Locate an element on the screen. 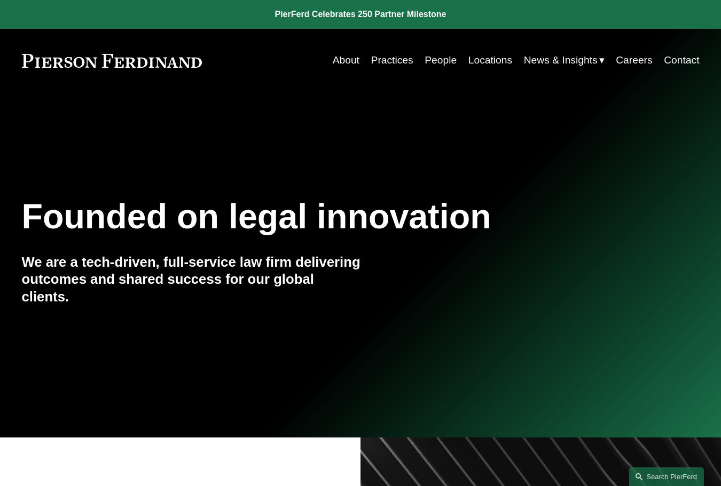 This screenshot has width=721, height=486. h4: We are a tech-driven, full-service law firm delivering outcomes and shared success for our global... is located at coordinates (191, 280).